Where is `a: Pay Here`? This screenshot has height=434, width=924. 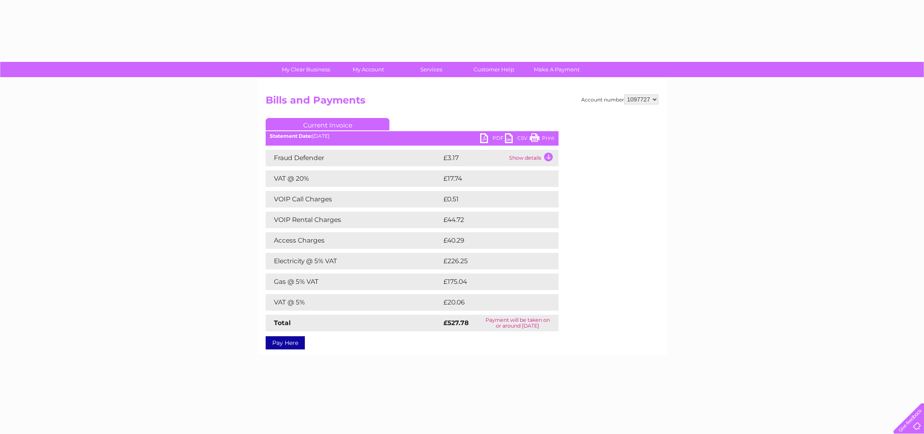
a: Pay Here is located at coordinates (285, 343).